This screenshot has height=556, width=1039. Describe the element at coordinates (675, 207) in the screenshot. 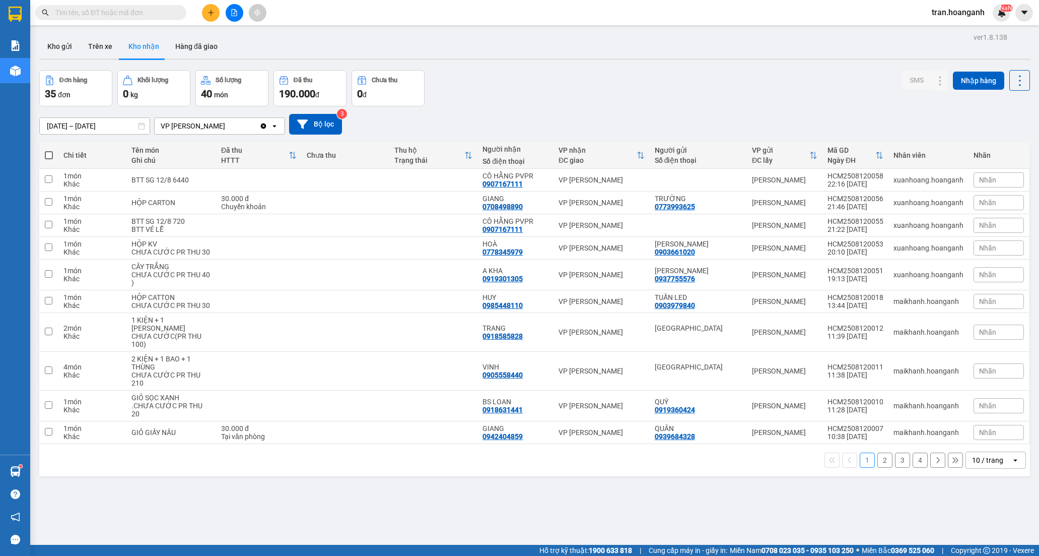

I see `div: 0773993625` at that location.